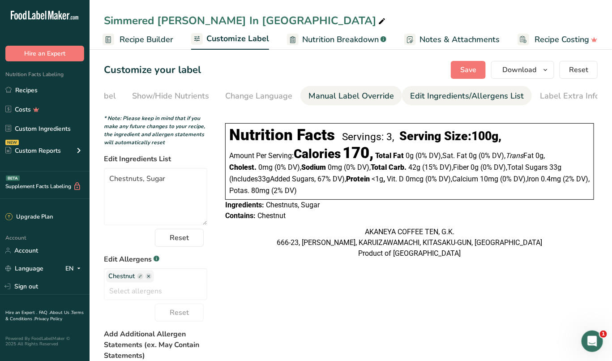 This screenshot has width=612, height=361. What do you see at coordinates (377, 179) in the screenshot?
I see `span: <1g` at bounding box center [377, 179].